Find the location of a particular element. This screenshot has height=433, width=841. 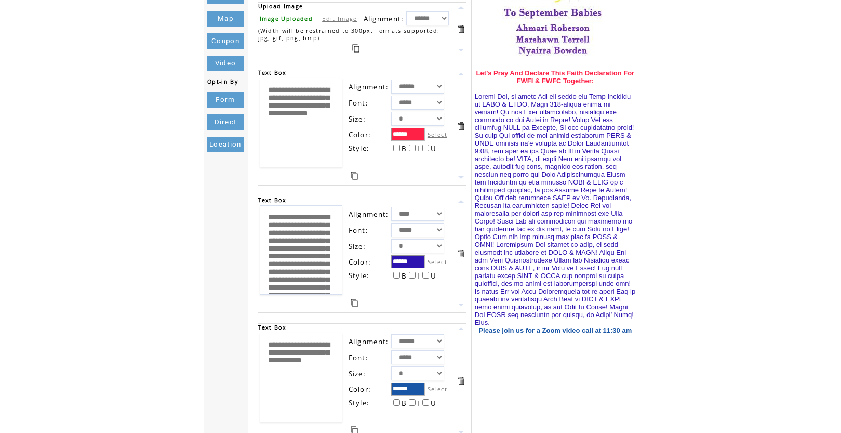

a: Map is located at coordinates (225, 19).